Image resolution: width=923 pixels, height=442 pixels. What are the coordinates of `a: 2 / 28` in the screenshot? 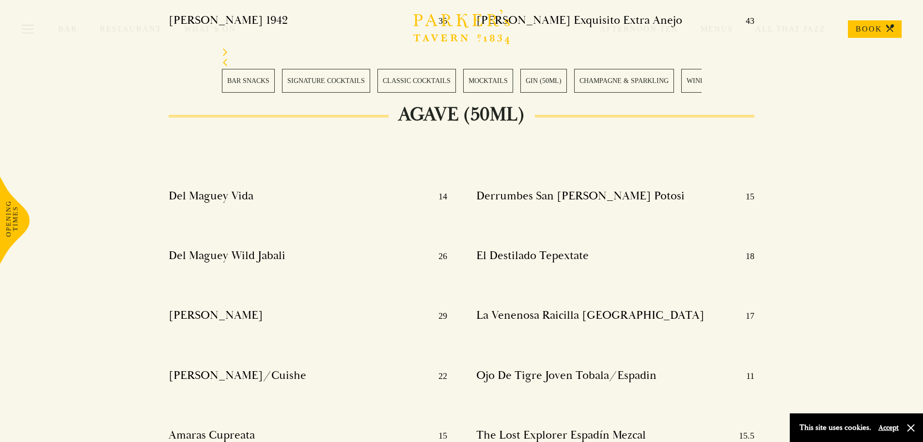 It's located at (326, 80).